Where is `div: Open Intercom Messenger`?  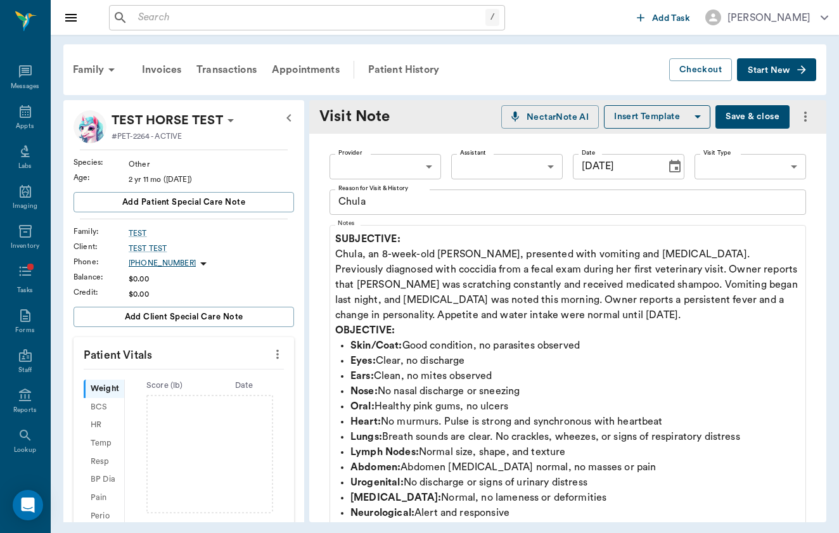 div: Open Intercom Messenger is located at coordinates (28, 505).